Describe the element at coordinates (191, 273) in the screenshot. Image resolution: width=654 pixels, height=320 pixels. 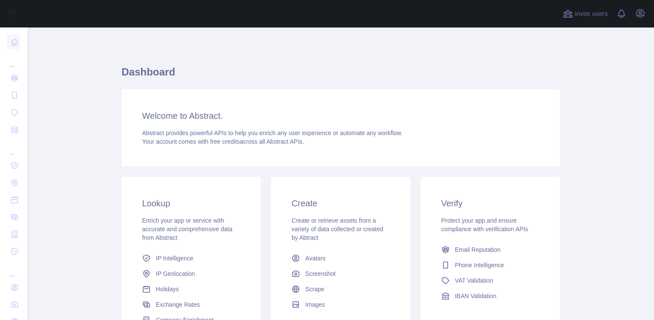
I see `a: IP Geolocation` at that location.